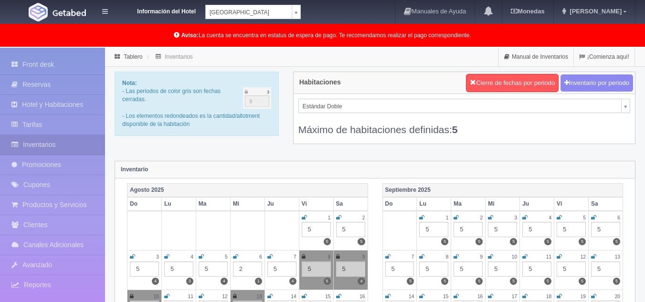  Describe the element at coordinates (503, 190) in the screenshot. I see `th: Septiembre 2025` at that location.